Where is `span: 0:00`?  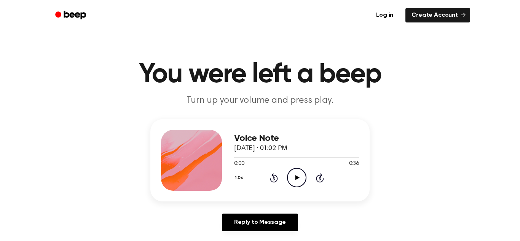 span: 0:00 is located at coordinates (239, 164).